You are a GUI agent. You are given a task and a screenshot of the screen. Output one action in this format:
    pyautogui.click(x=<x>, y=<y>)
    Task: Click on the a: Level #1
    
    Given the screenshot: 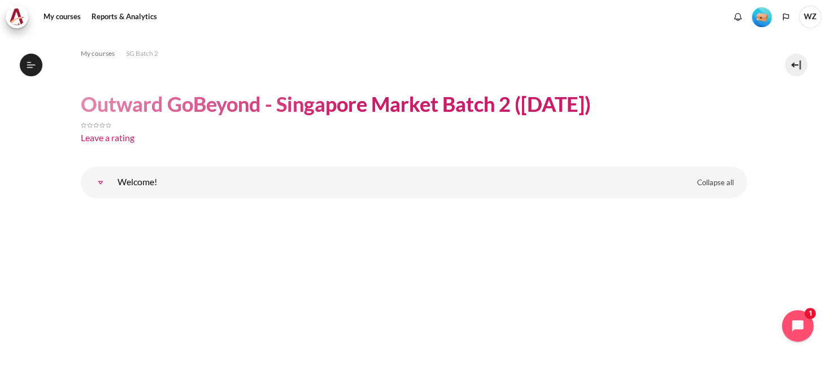 What is the action you would take?
    pyautogui.click(x=761, y=16)
    